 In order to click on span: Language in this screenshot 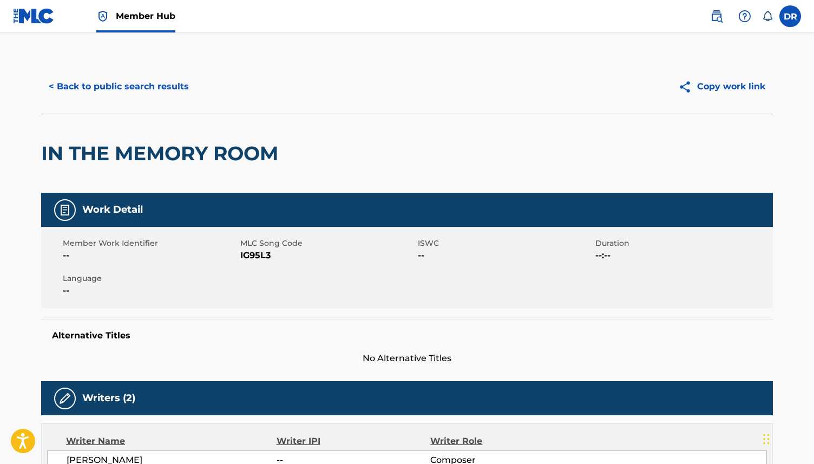, I will do `click(150, 278)`.